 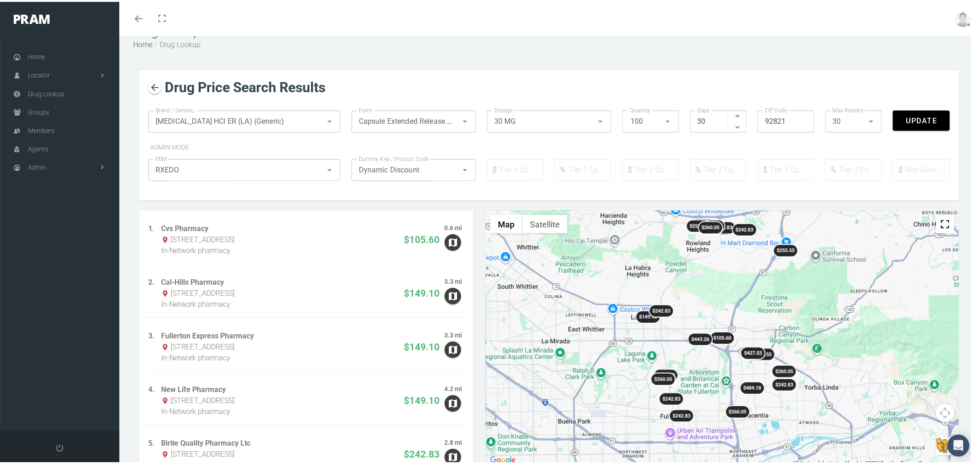 What do you see at coordinates (958, 444) in the screenshot?
I see `div: Open Intercom Messenger` at bounding box center [958, 444].